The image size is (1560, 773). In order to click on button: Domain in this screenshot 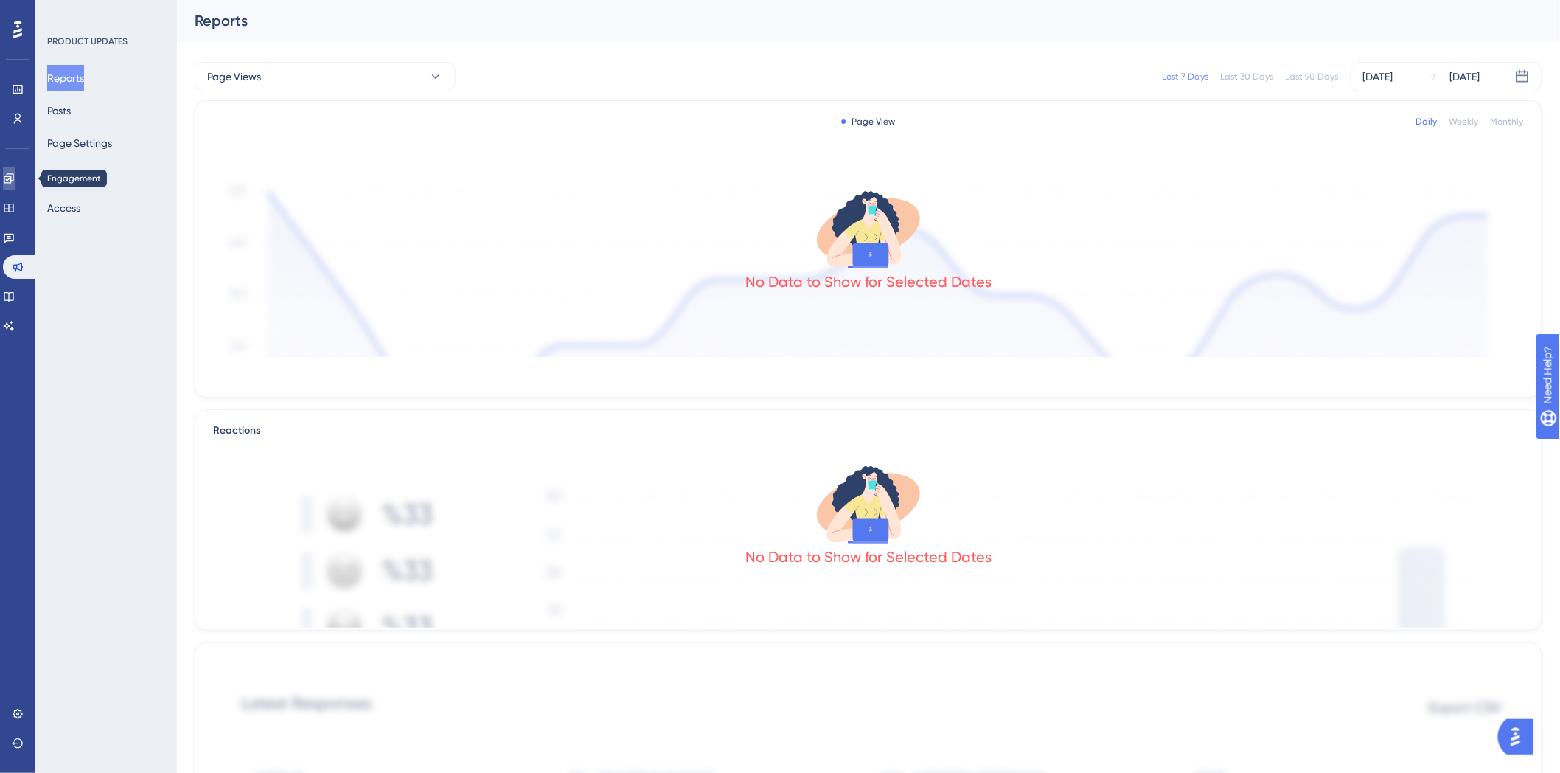, I will do `click(66, 175)`.